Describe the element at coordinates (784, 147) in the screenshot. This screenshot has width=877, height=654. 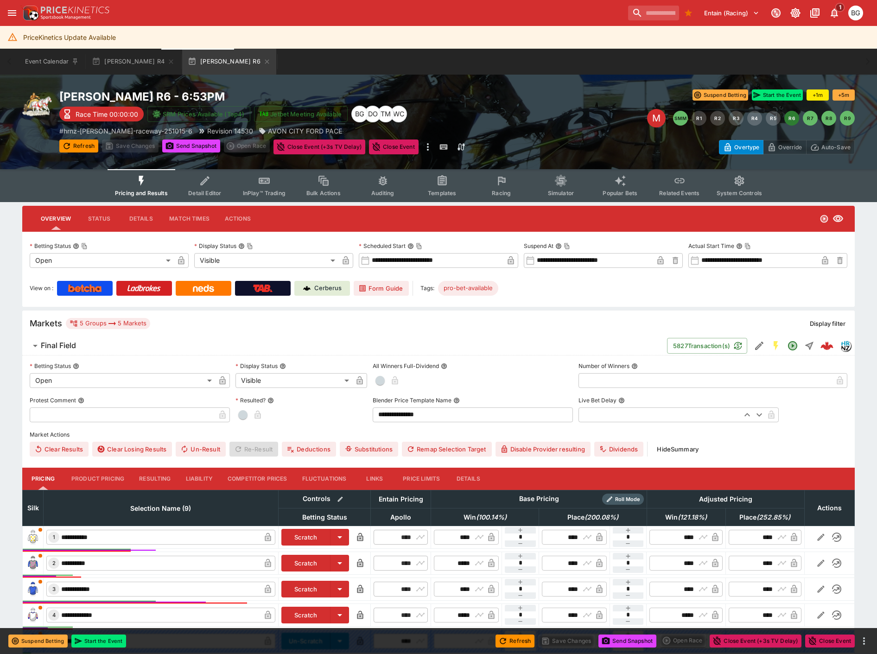
I see `button: Override` at that location.